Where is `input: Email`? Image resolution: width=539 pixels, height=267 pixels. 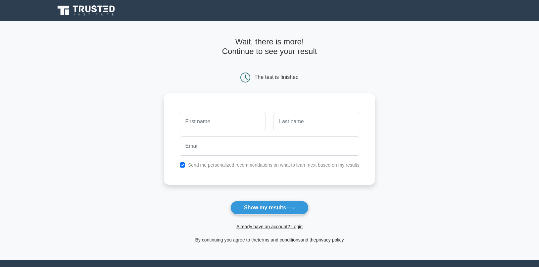 input: Email is located at coordinates (269, 146).